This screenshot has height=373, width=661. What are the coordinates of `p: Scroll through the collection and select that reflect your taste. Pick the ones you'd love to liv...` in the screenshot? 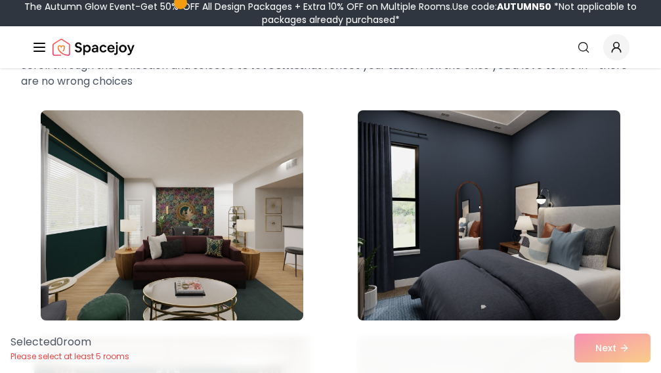 It's located at (330, 73).